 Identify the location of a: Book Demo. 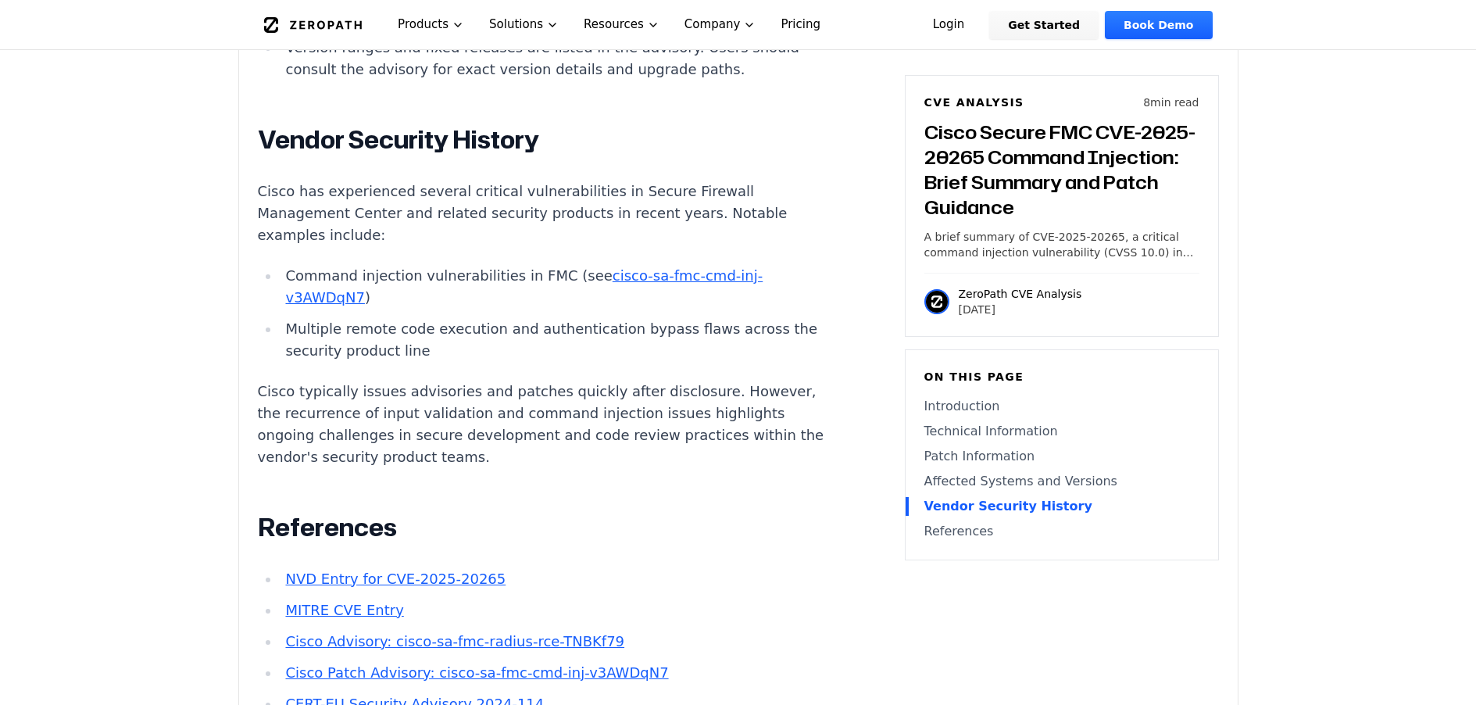
(1158, 25).